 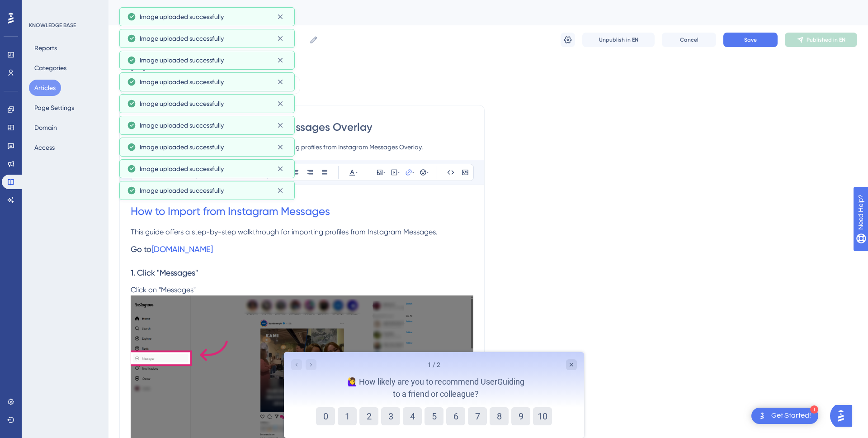 I want to click on div: Open Get Started! checklist, remaining modules: 1, so click(x=785, y=415).